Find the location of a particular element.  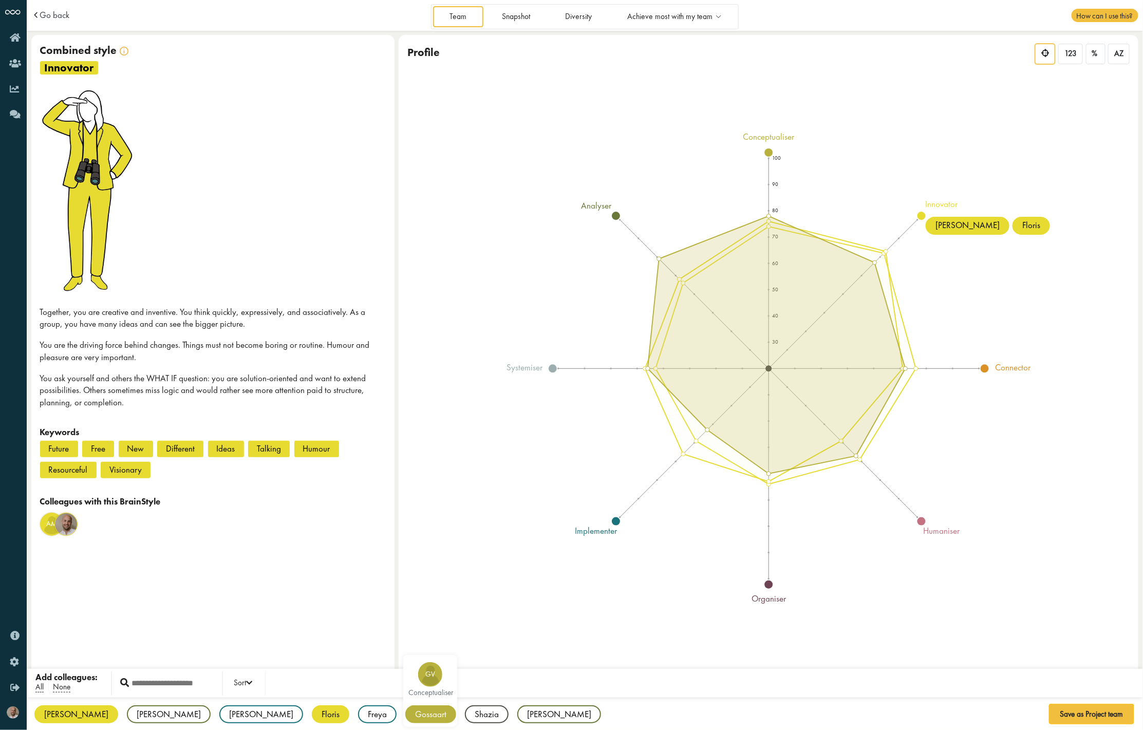

a: Achieve most with my team is located at coordinates (674, 16).